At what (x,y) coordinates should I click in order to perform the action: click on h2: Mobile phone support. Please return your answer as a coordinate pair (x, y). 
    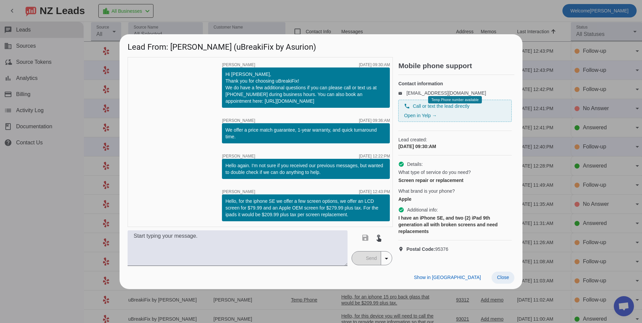
    Looking at the image, I should click on (457, 66).